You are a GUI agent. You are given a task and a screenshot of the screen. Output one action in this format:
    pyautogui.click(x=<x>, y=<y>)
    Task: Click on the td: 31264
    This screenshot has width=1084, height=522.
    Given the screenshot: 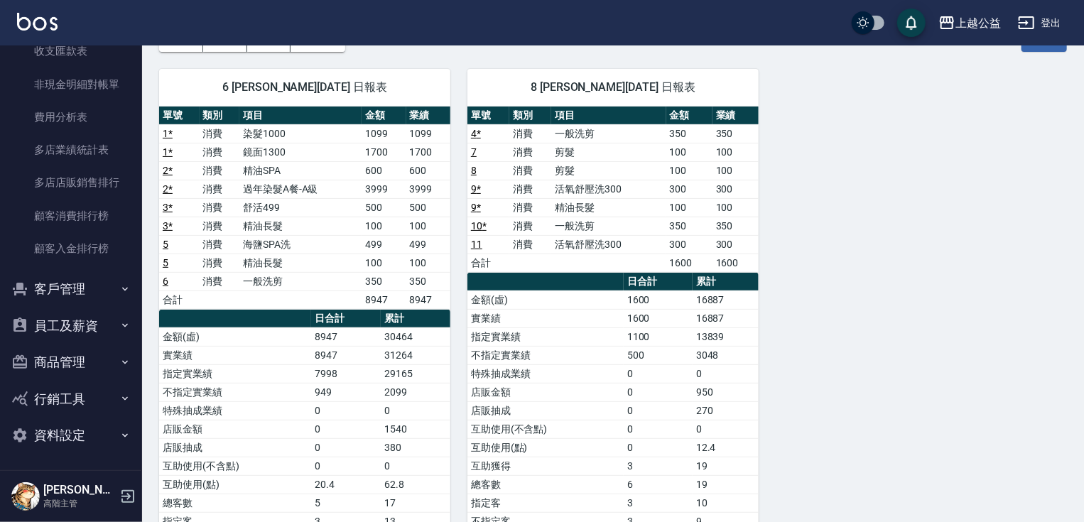 What is the action you would take?
    pyautogui.click(x=416, y=355)
    